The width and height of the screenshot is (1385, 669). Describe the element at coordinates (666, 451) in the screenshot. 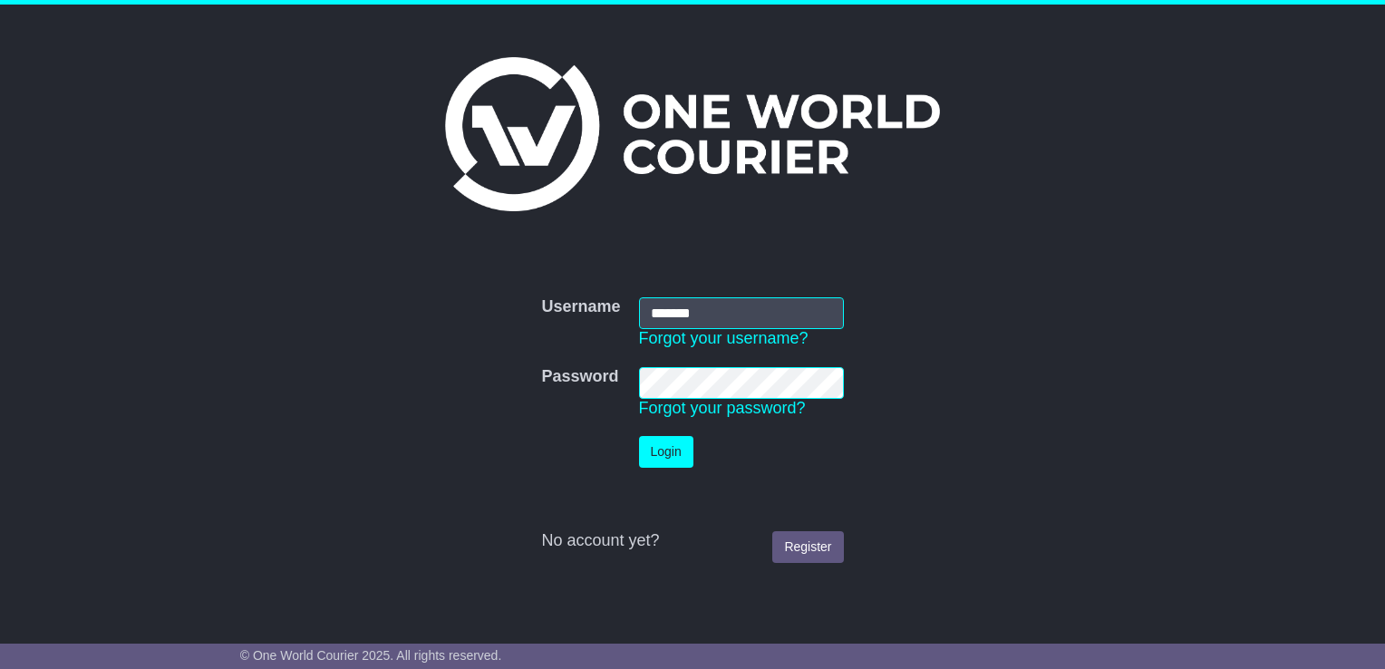

I see `button: Login` at that location.